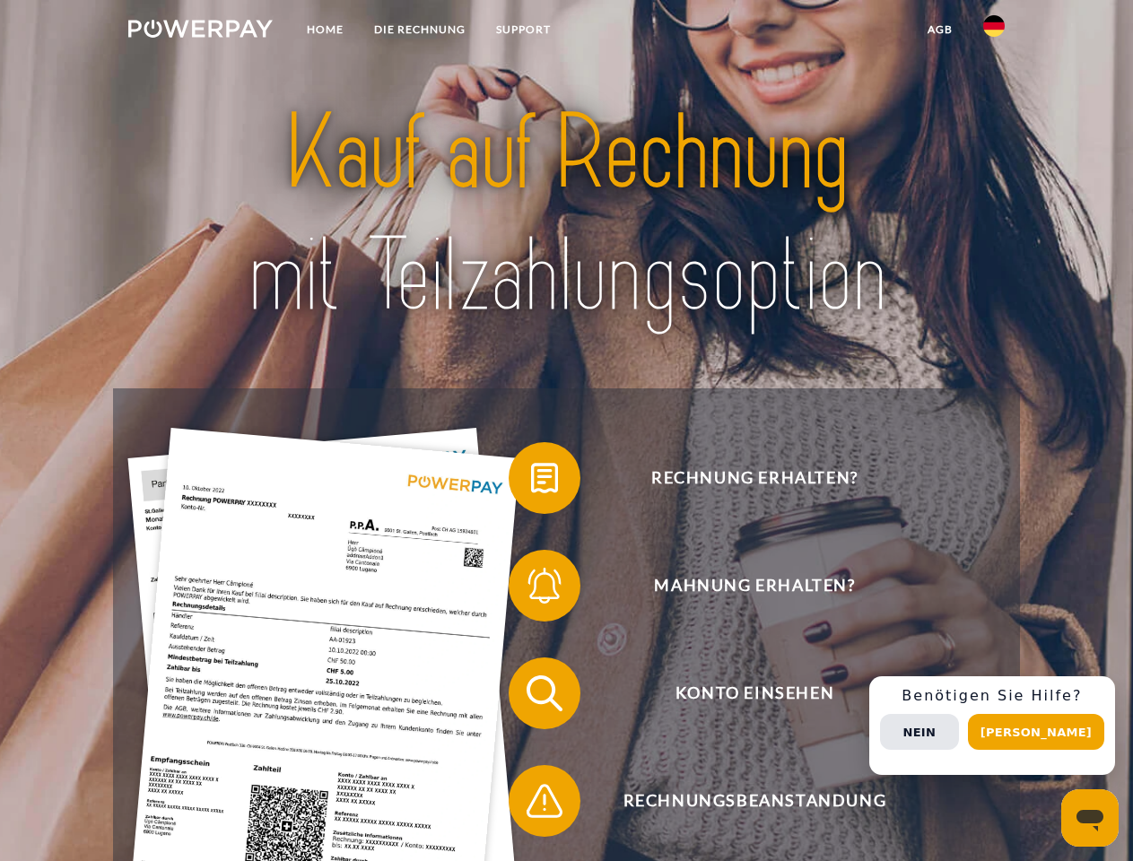 Image resolution: width=1133 pixels, height=861 pixels. Describe the element at coordinates (742, 694) in the screenshot. I see `button: Konto einsehen` at that location.